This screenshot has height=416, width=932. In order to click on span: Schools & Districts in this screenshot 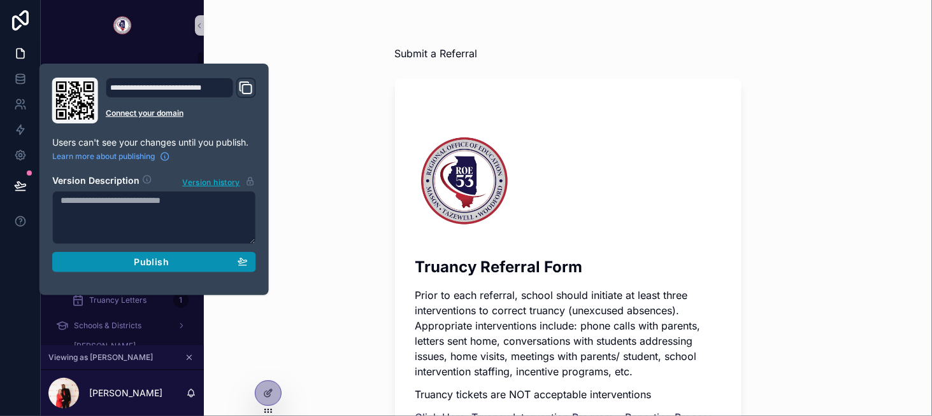, I will do `click(108, 326)`.